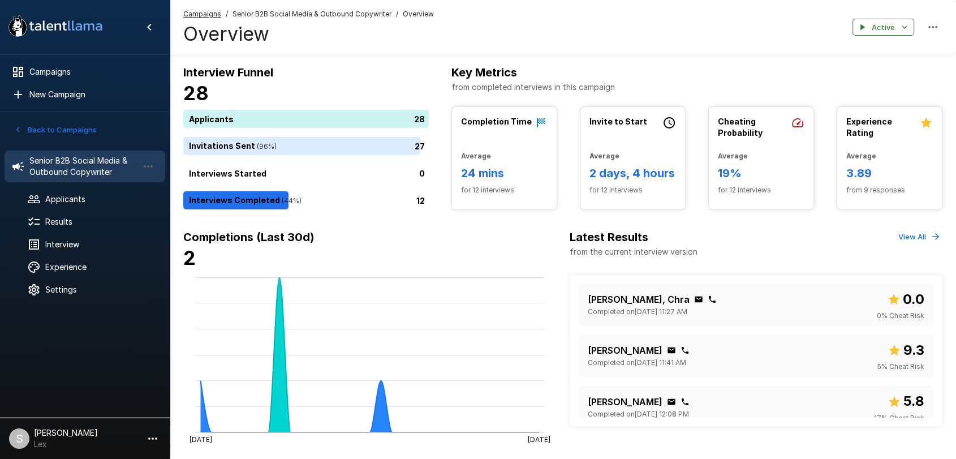 This screenshot has height=459, width=956. What do you see at coordinates (196, 93) in the screenshot?
I see `b: 28` at bounding box center [196, 93].